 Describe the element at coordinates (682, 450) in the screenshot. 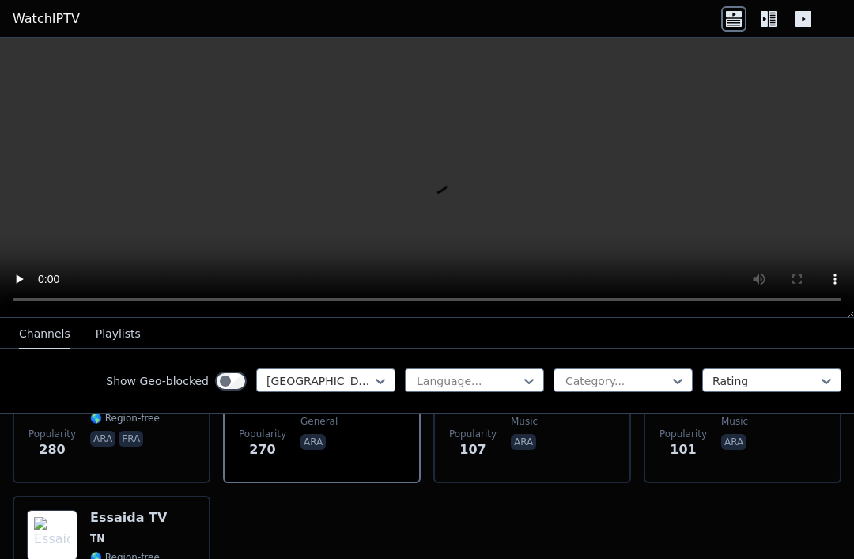

I see `span: 101` at that location.